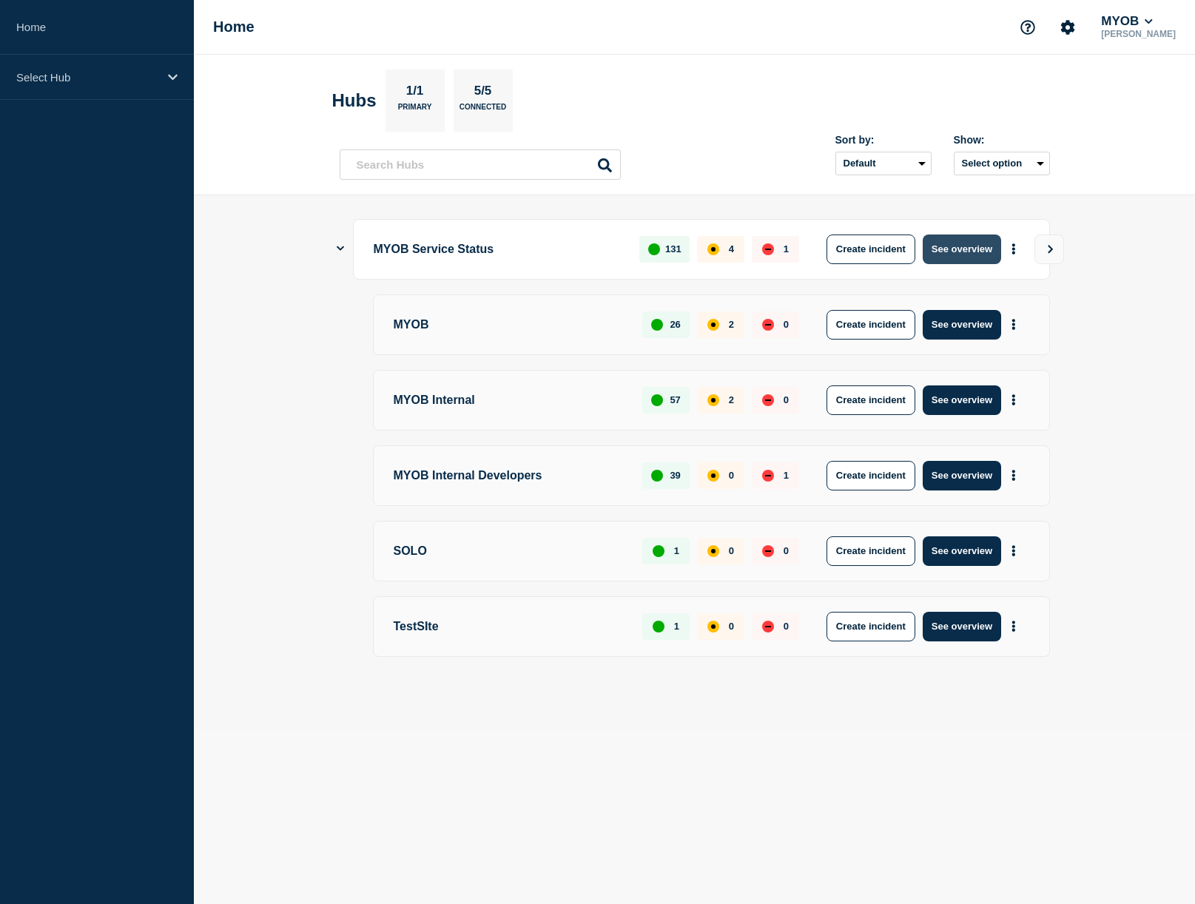 The height and width of the screenshot is (904, 1195). What do you see at coordinates (1028, 27) in the screenshot?
I see `button: Support` at bounding box center [1028, 27].